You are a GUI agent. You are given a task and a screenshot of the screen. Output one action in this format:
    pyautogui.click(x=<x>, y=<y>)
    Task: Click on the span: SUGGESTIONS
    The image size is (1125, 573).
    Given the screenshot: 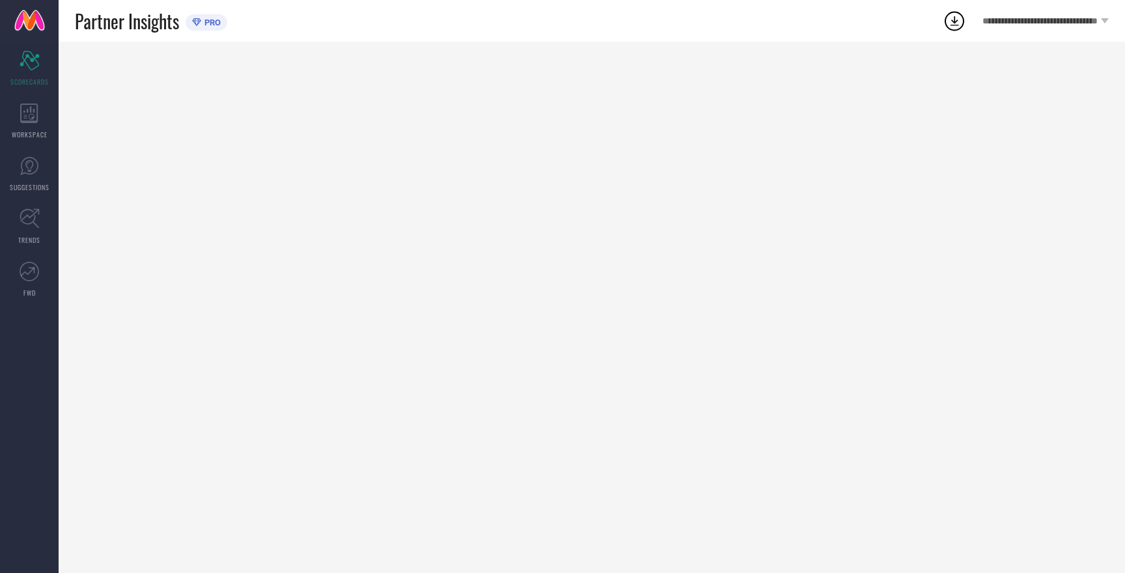 What is the action you would take?
    pyautogui.click(x=29, y=187)
    